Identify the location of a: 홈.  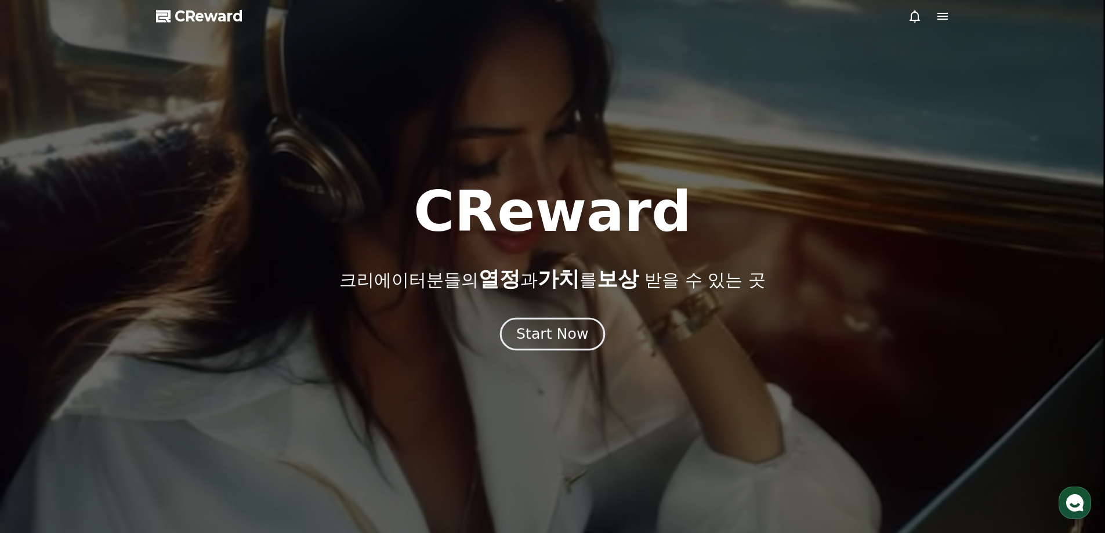
(40, 382).